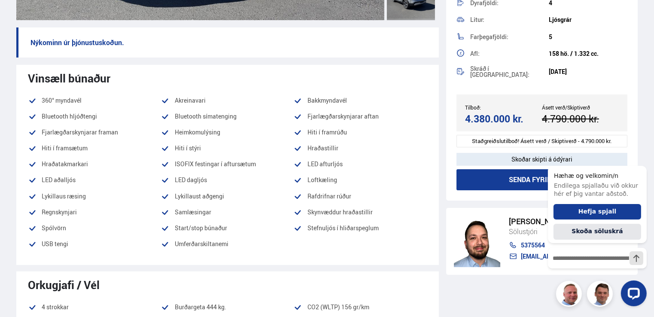 The width and height of the screenshot is (654, 317). Describe the element at coordinates (227, 246) in the screenshot. I see `li: Umferðarskiltanemi` at that location.